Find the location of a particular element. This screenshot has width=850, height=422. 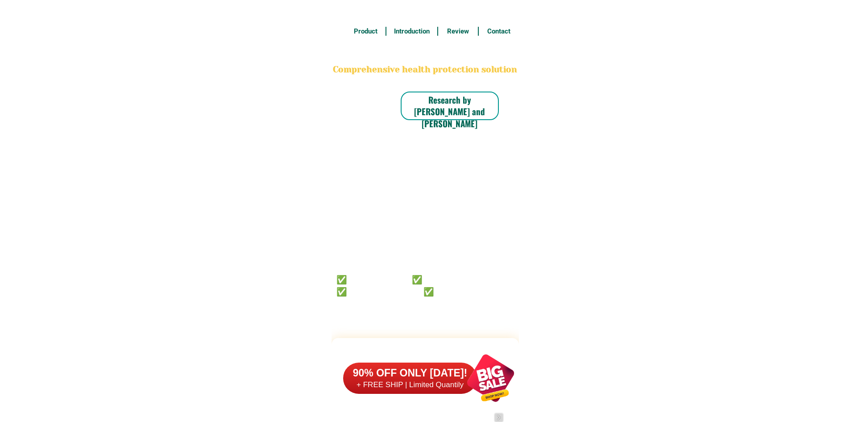

h6: Product is located at coordinates (365, 31).